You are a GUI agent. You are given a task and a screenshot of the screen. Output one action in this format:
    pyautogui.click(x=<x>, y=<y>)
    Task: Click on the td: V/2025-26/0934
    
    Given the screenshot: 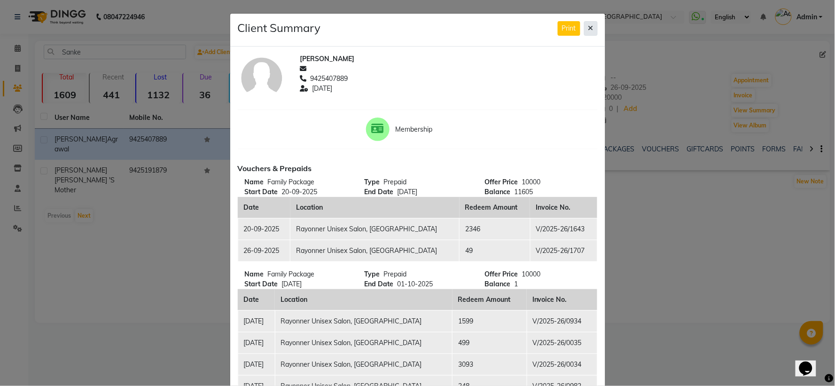 What is the action you would take?
    pyautogui.click(x=562, y=321)
    